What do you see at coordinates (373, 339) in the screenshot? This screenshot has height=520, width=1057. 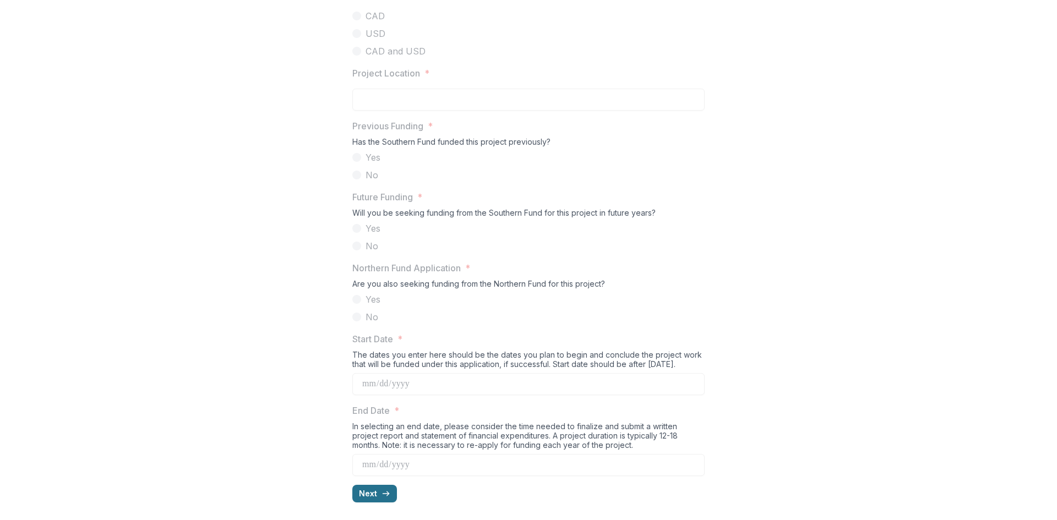 I see `p: Start Date` at bounding box center [373, 339].